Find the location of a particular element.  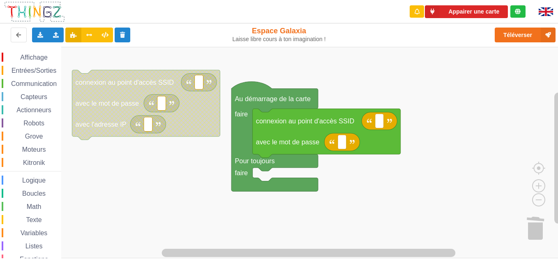

span: Affichage is located at coordinates (34, 57).